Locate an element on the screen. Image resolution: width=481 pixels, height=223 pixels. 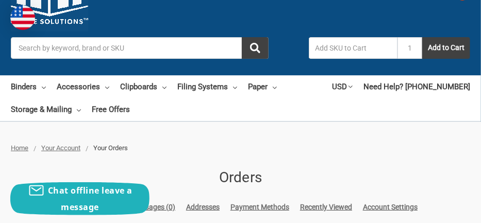
span: Your Orders is located at coordinates (110, 147).